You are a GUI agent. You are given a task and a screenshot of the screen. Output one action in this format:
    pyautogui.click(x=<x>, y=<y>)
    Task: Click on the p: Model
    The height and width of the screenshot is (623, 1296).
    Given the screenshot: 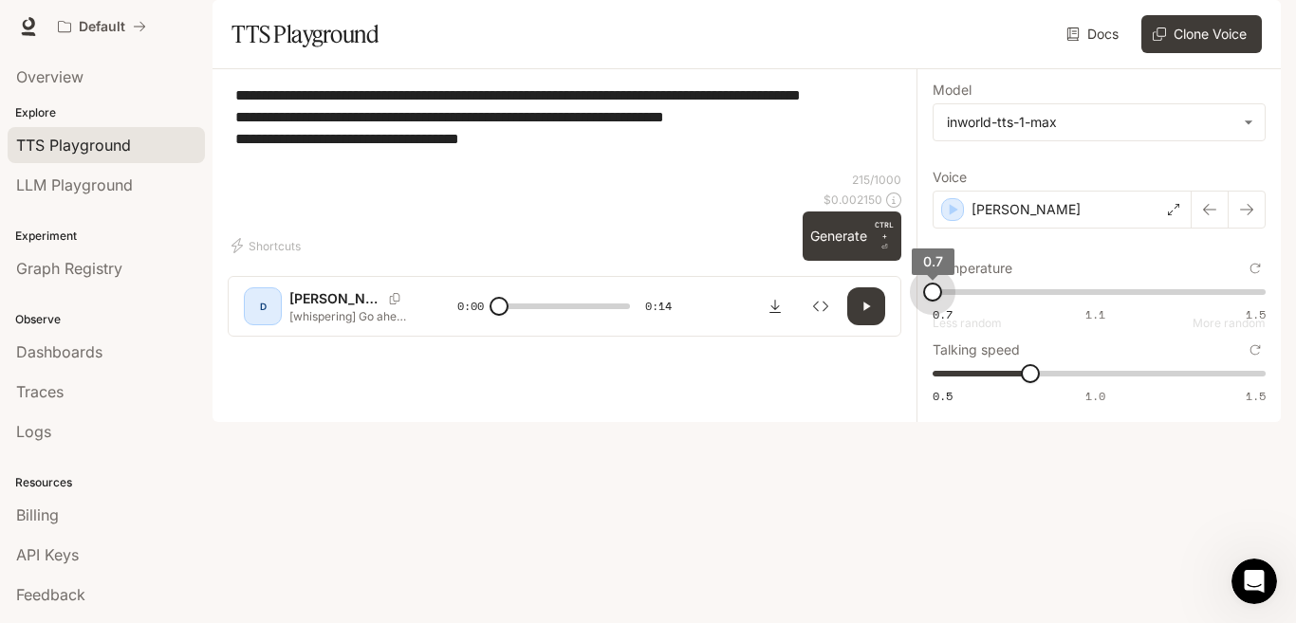 What is the action you would take?
    pyautogui.click(x=951, y=90)
    